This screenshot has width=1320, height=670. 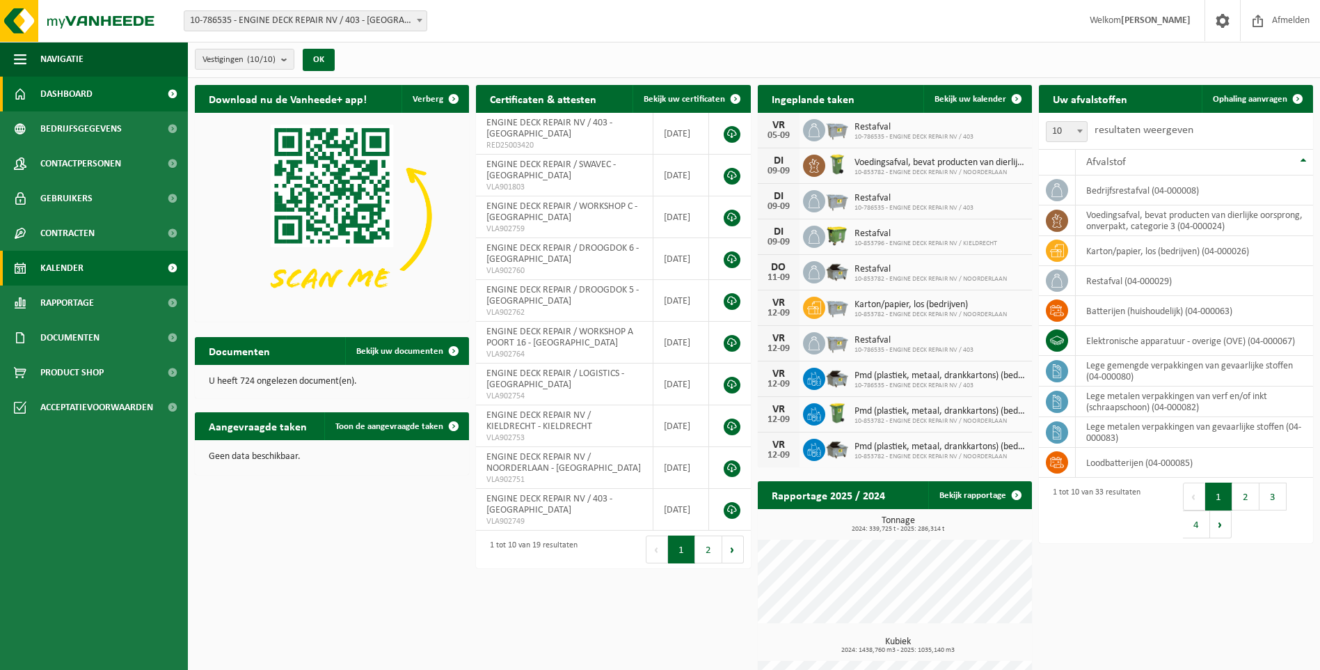 I want to click on h2: Uw afvalstoffen, so click(x=1090, y=98).